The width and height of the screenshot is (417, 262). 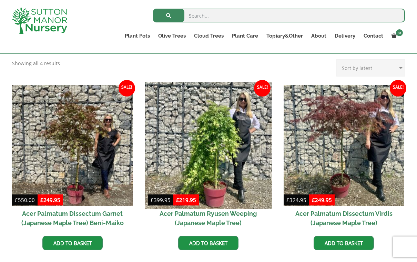 What do you see at coordinates (208, 218) in the screenshot?
I see `h2: Acer Palmatum Ryusen Weeping (Japanese Maple Tree)` at bounding box center [208, 218].